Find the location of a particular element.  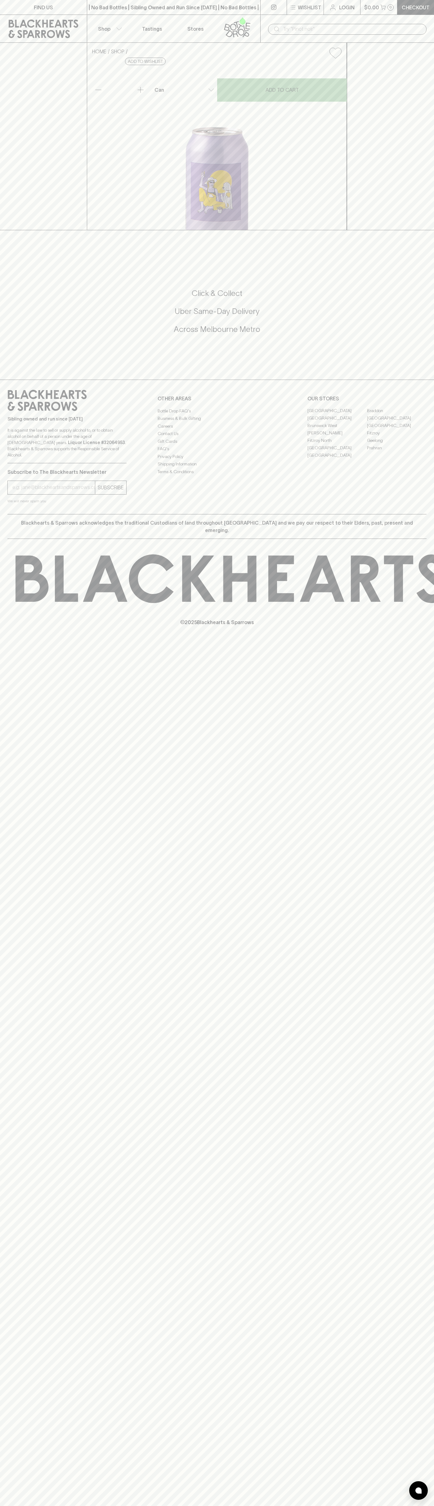

a: Fitzroy is located at coordinates (396, 433).